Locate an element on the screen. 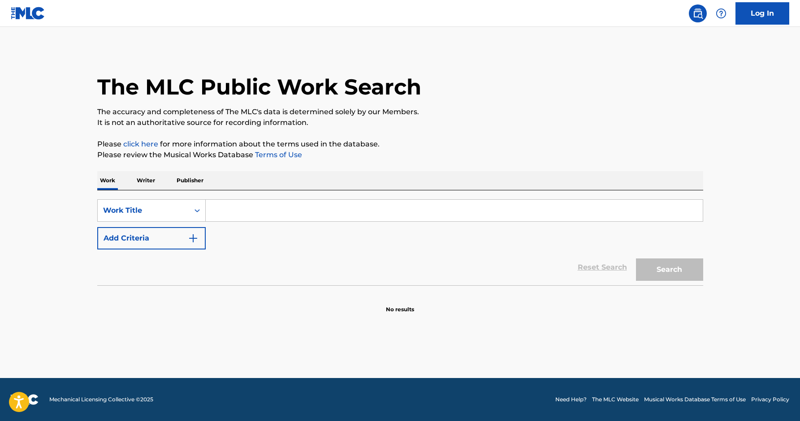 The width and height of the screenshot is (800, 421). img: help is located at coordinates (721, 13).